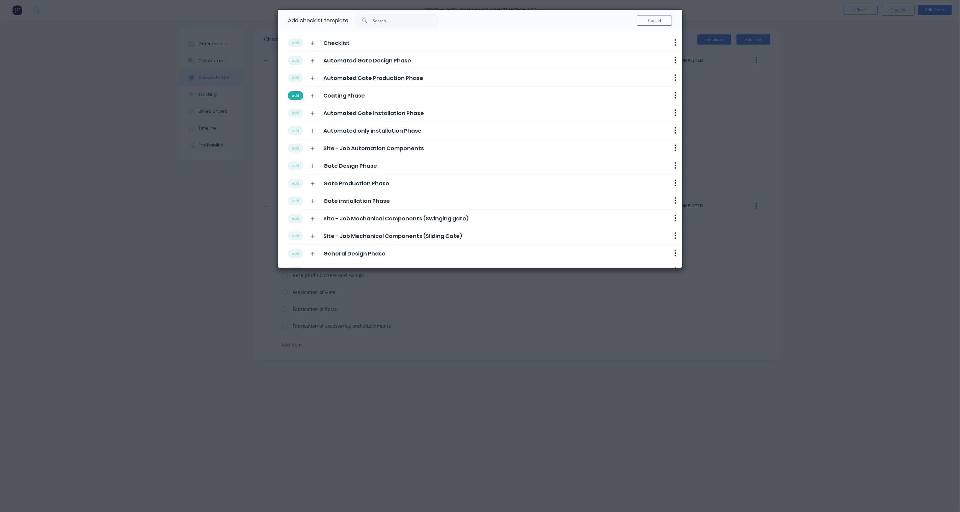 The image size is (960, 512). I want to click on input: Search..., so click(406, 21).